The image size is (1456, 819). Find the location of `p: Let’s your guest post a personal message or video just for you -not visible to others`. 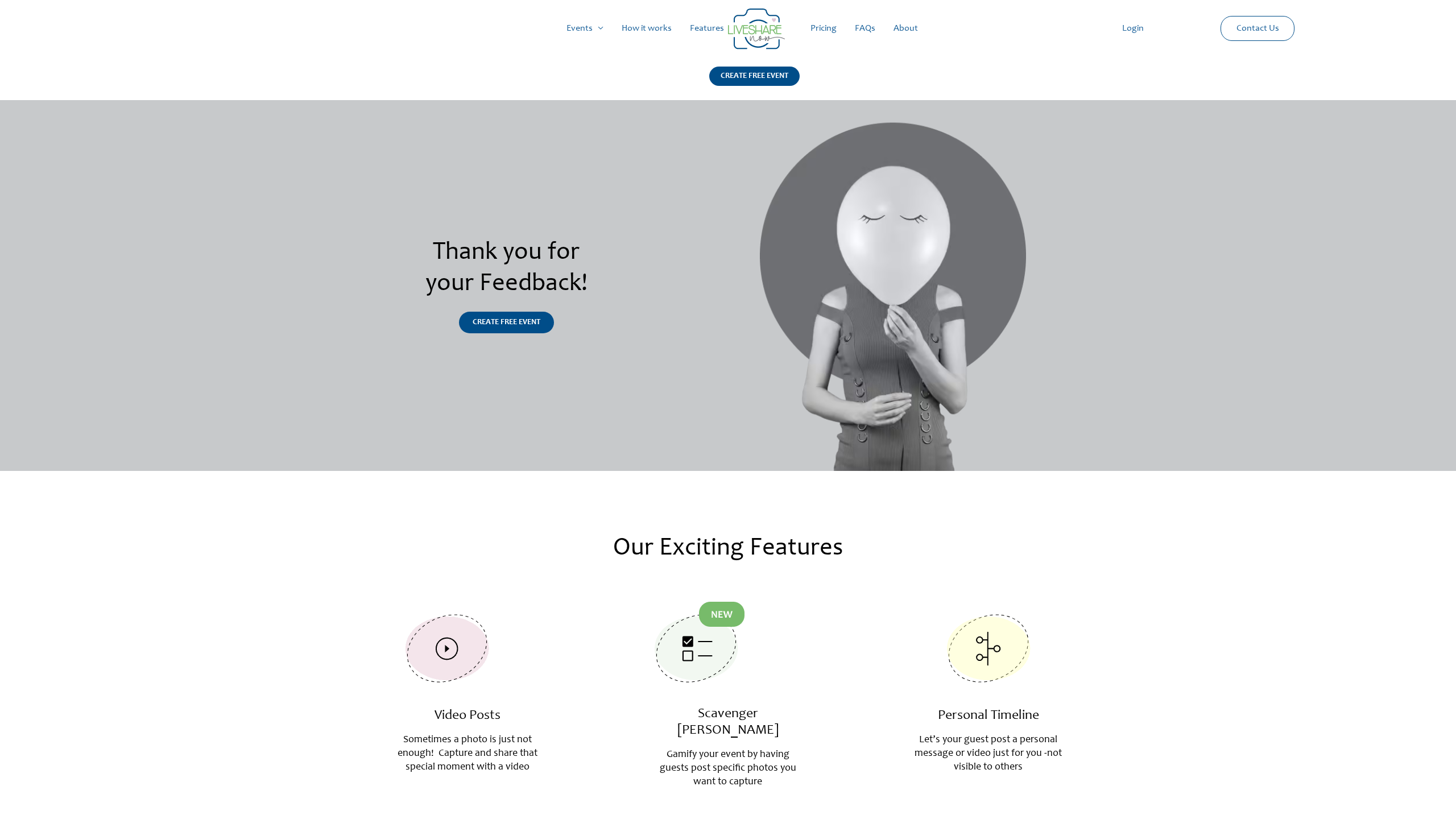

p: Let’s your guest post a personal message or video just for you -not visible to others is located at coordinates (988, 754).